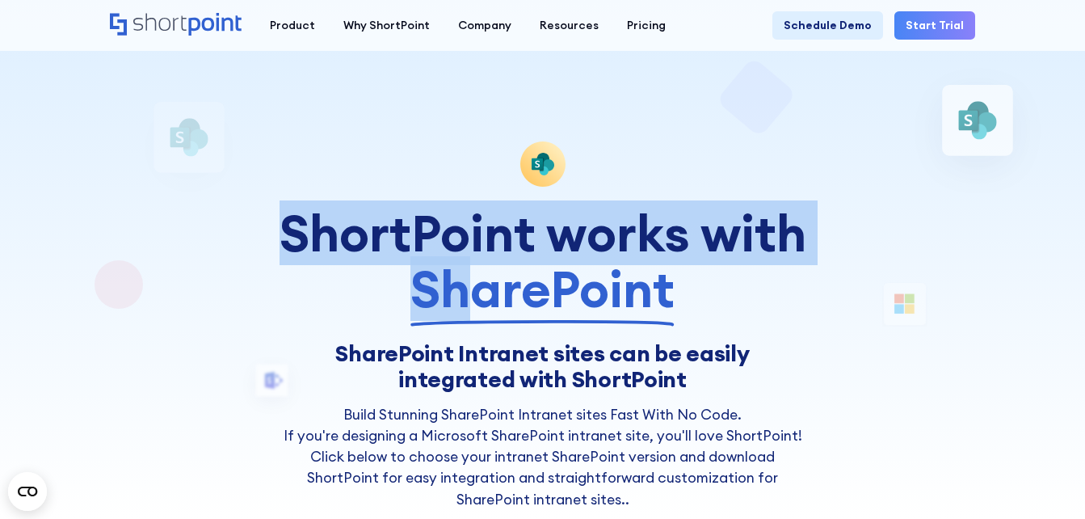  What do you see at coordinates (939, 425) in the screenshot?
I see `div: Widget de chat` at bounding box center [939, 425].